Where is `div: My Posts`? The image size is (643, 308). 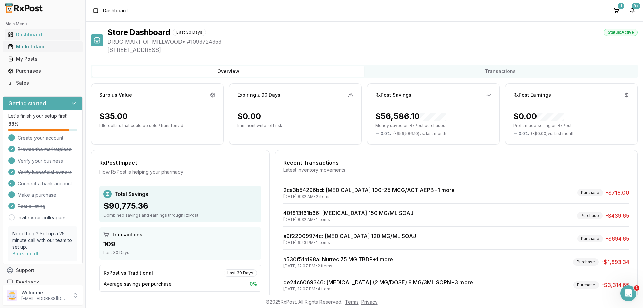
div: My Posts is located at coordinates (43, 59).